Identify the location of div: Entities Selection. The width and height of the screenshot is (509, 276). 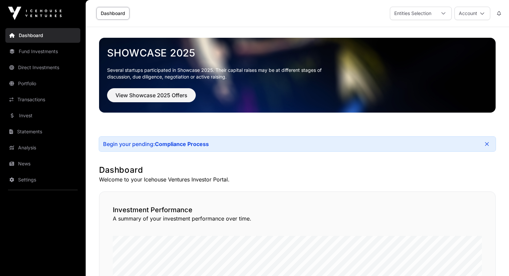
(412, 13).